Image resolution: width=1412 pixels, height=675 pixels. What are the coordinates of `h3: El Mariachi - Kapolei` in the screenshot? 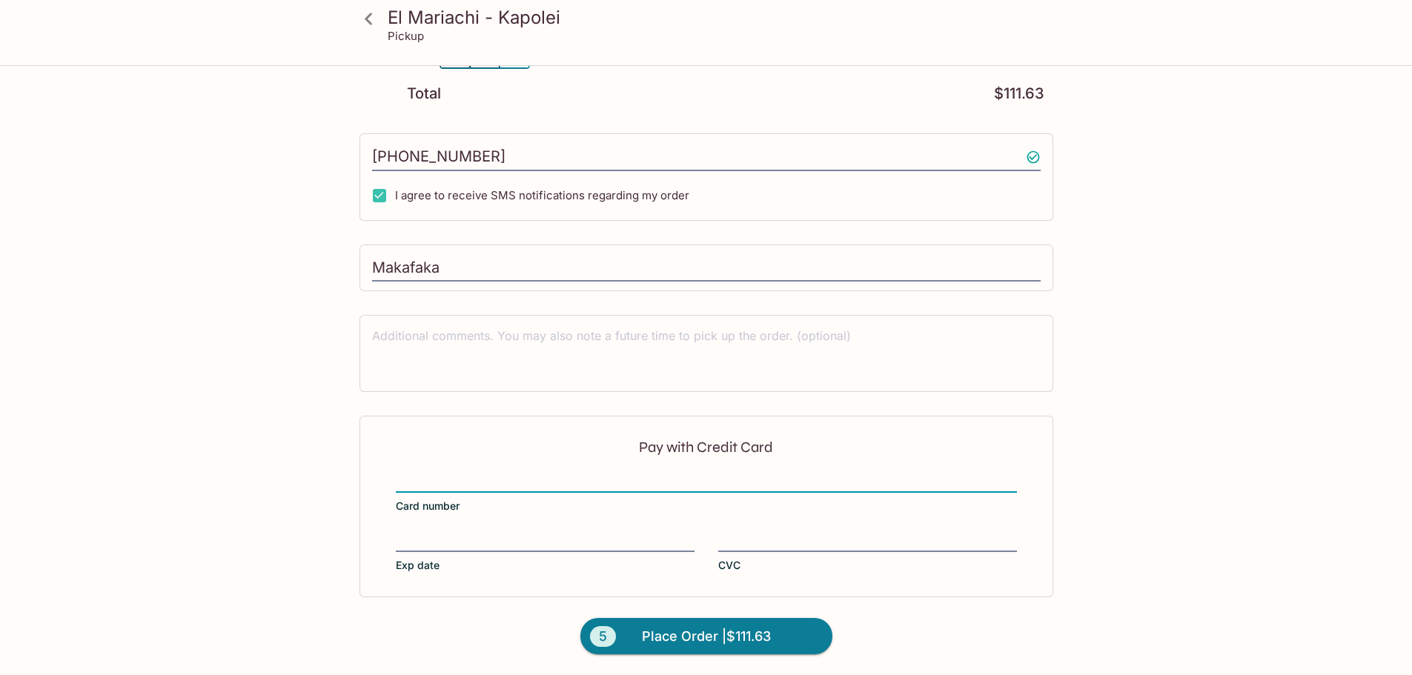 It's located at (719, 17).